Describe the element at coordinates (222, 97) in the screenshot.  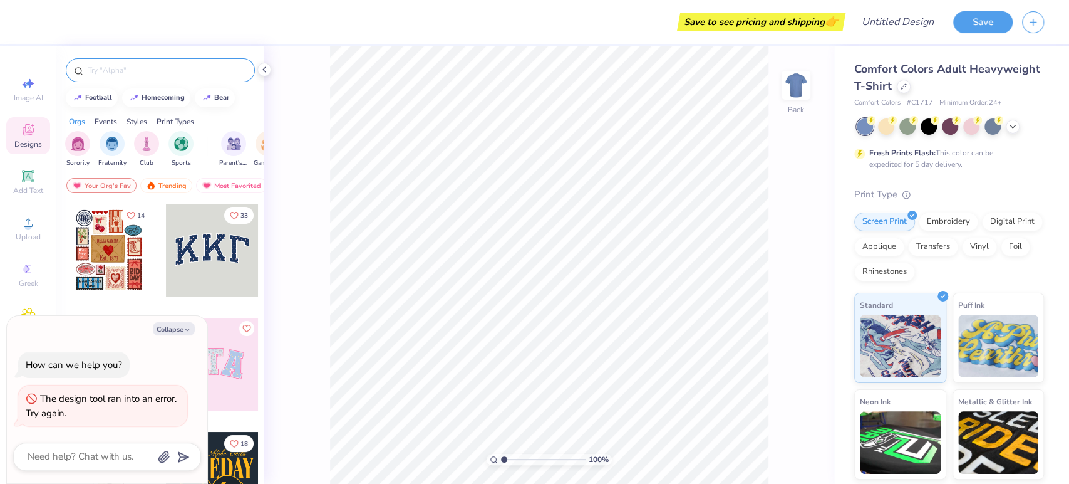
I see `div: bear` at that location.